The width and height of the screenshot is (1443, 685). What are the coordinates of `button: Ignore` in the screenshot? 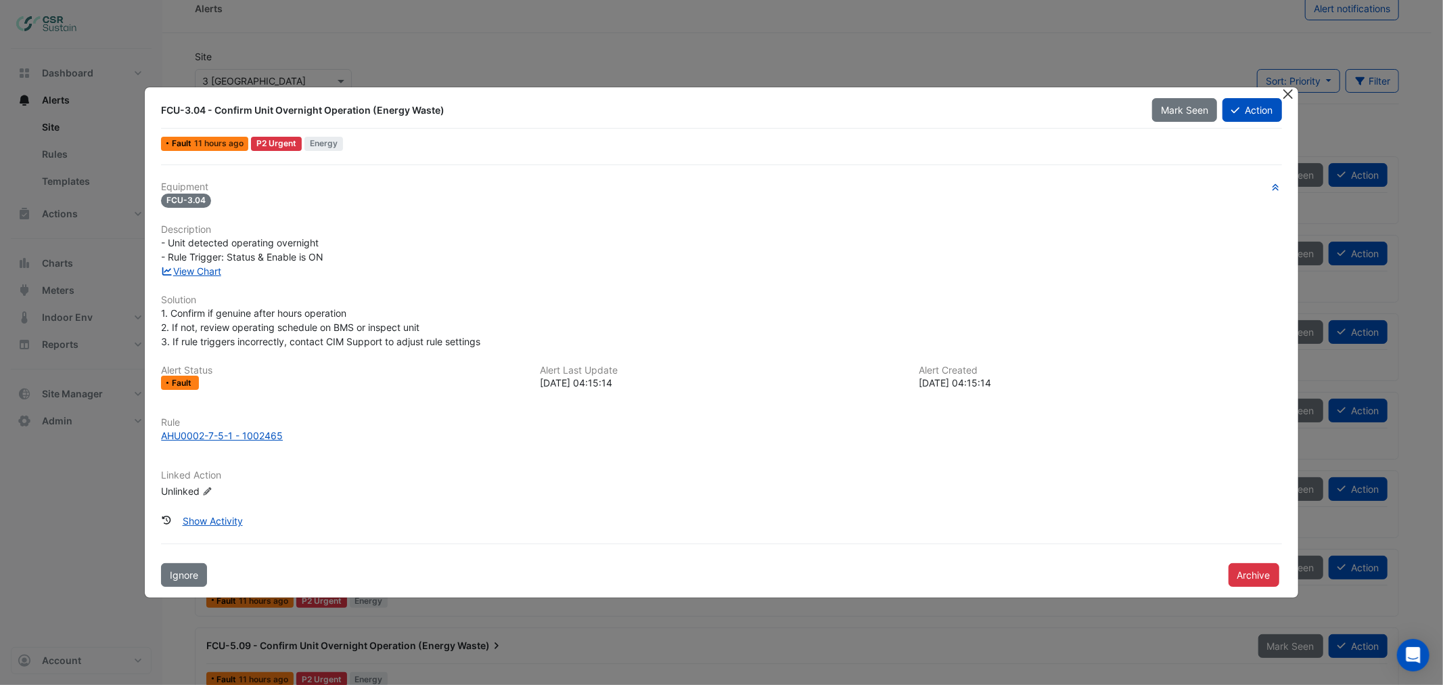 It's located at (184, 575).